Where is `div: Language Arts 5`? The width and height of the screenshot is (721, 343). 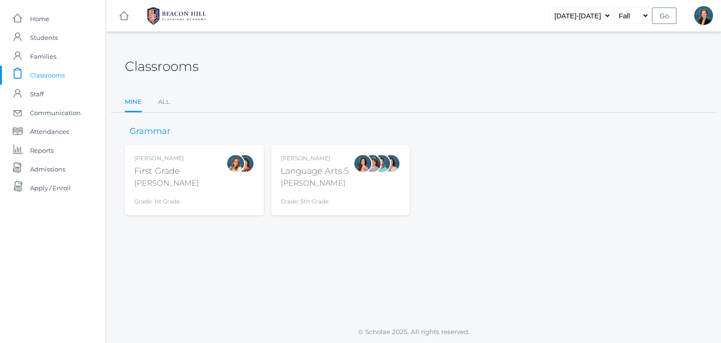
div: Language Arts 5 is located at coordinates (315, 171).